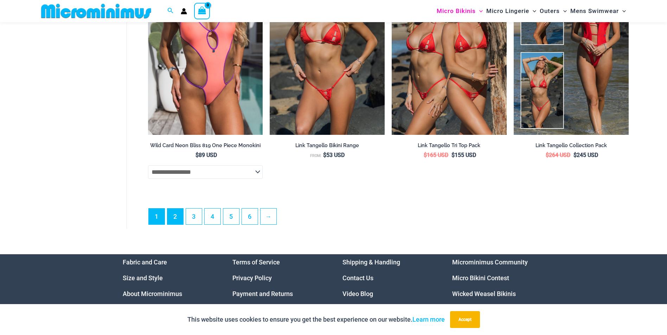 This screenshot has width=667, height=335. Describe the element at coordinates (327, 147) in the screenshot. I see `a: Link Tangello Bikini Range` at that location.